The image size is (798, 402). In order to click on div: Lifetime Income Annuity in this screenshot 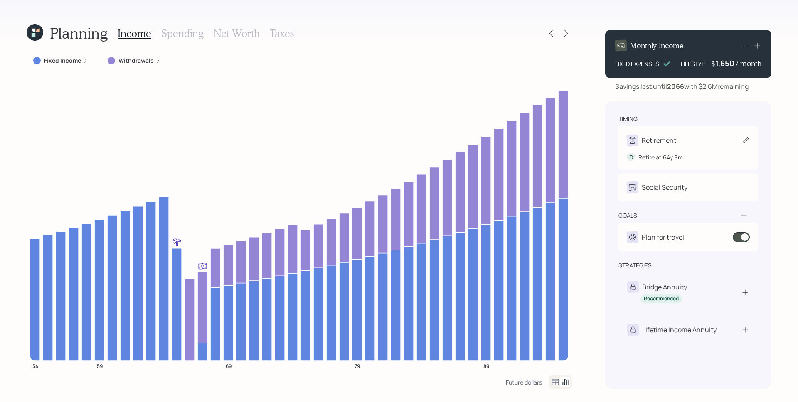, I will do `click(679, 330)`.